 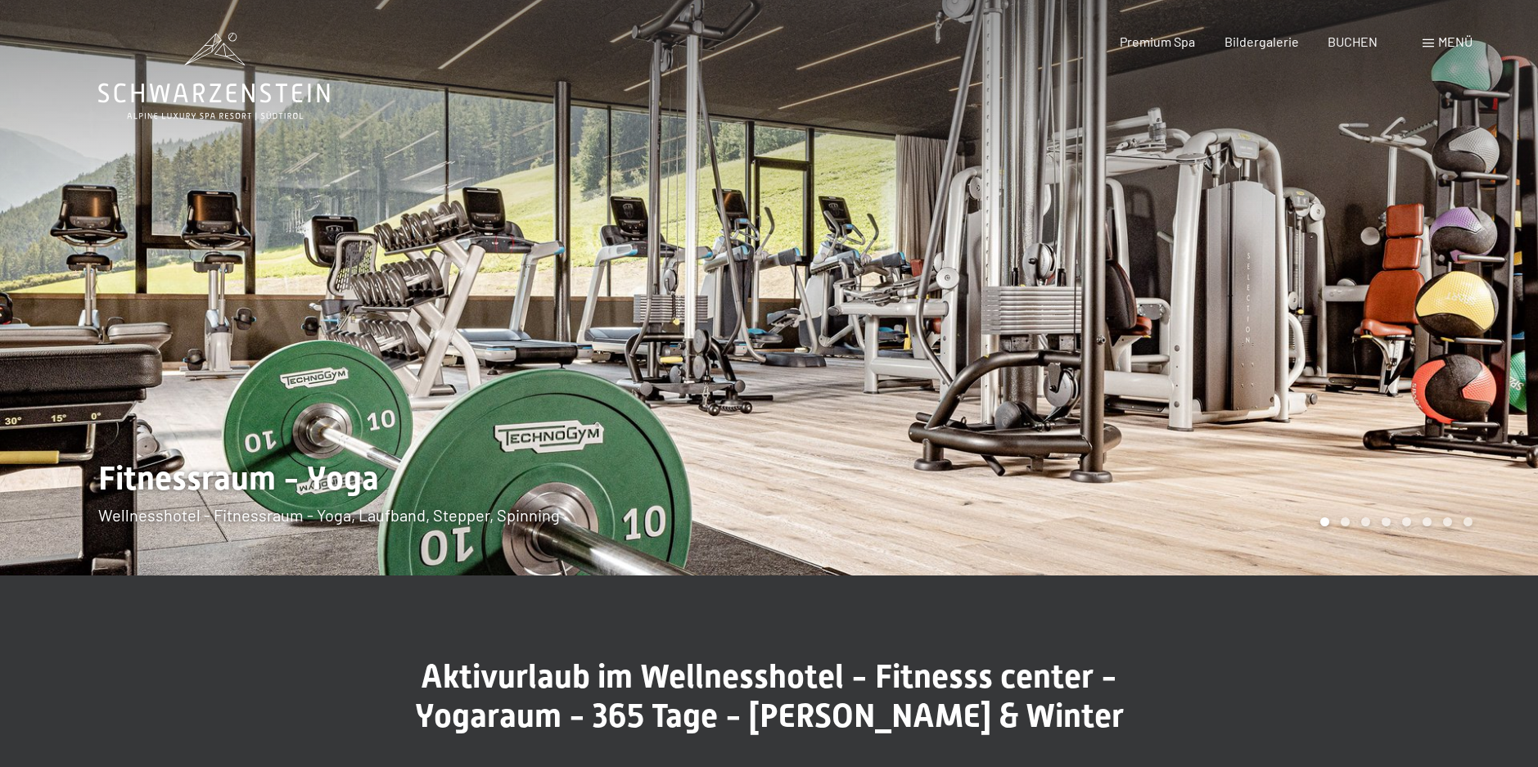 What do you see at coordinates (1468, 521) in the screenshot?
I see `div: Carousel Page 8` at bounding box center [1468, 521].